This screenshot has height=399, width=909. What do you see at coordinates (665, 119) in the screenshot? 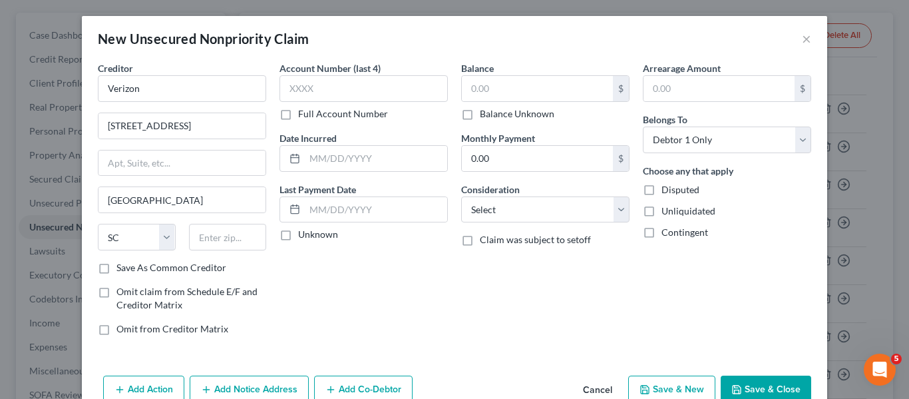
I see `span: Belongs To` at bounding box center [665, 119].